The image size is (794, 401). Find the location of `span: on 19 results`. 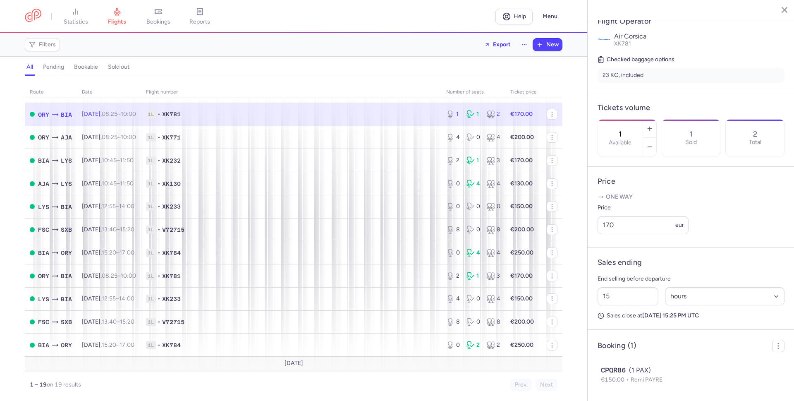

span: on 19 results is located at coordinates (64, 384).